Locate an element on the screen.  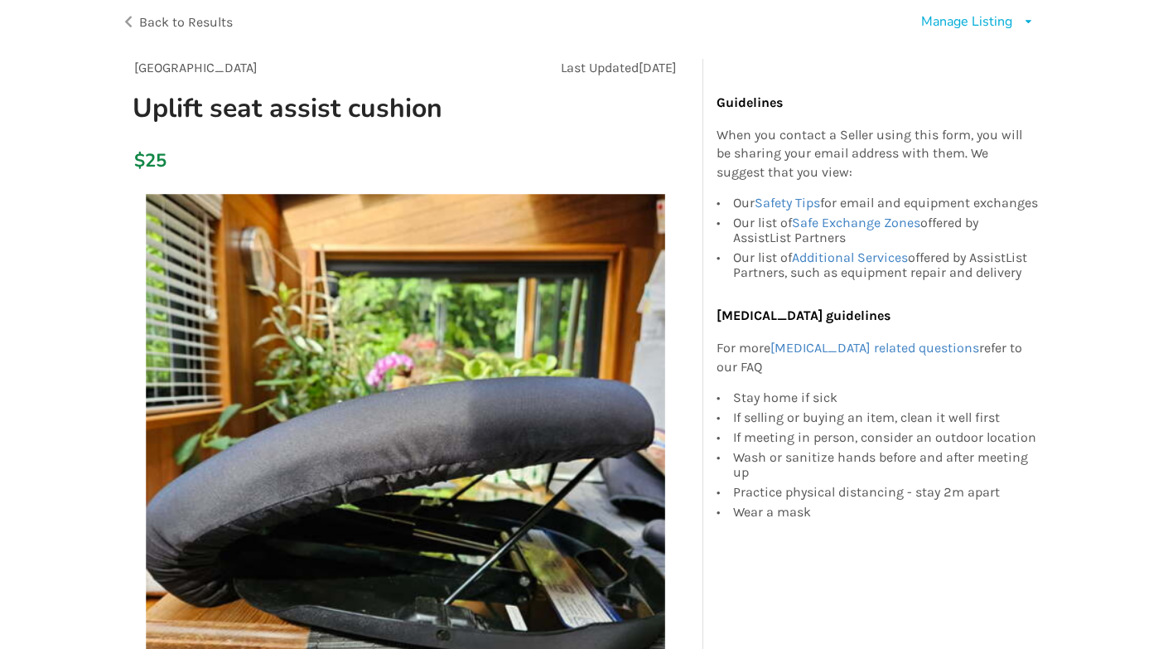
span: Back to Results is located at coordinates (186, 22).